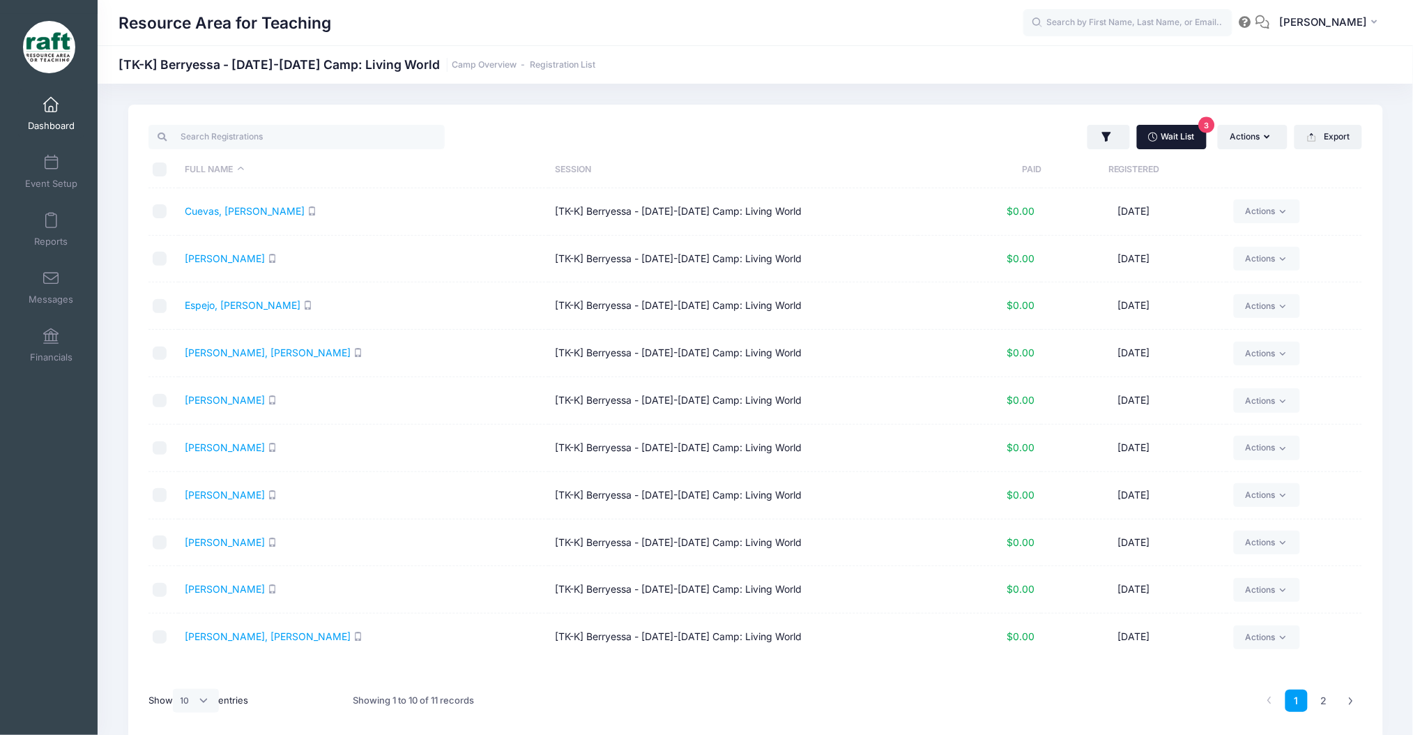  I want to click on a: Reports, so click(51, 229).